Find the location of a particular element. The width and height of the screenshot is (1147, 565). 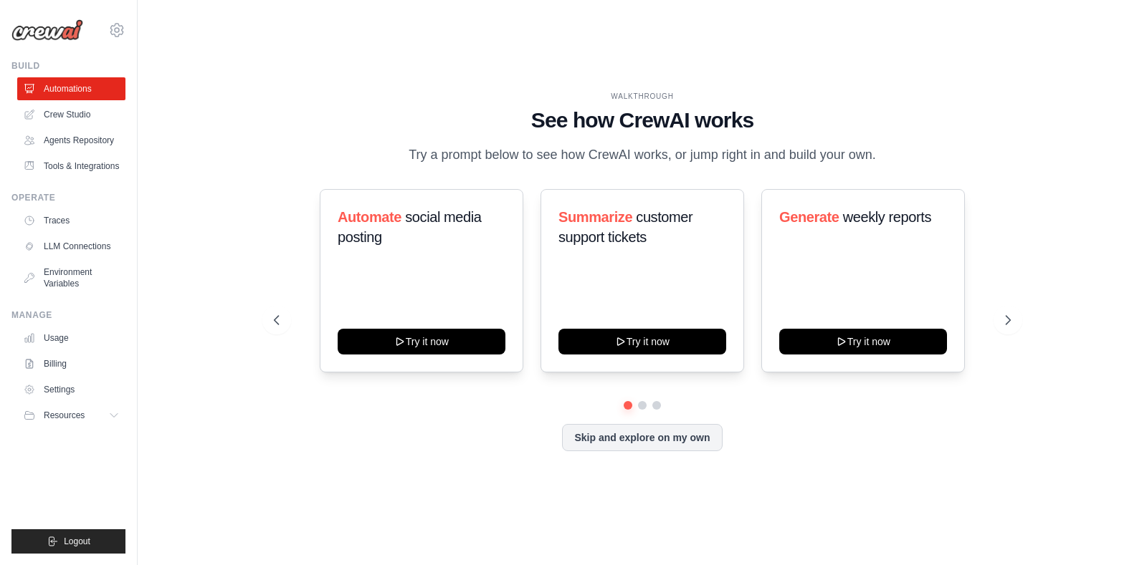

button: Logout is located at coordinates (68, 542).